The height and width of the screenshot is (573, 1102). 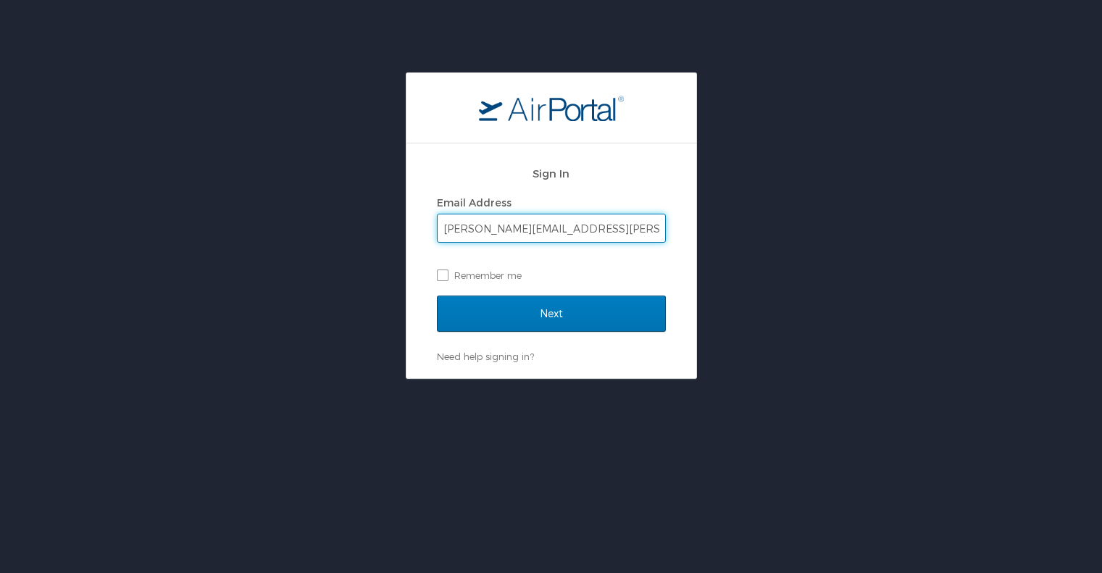 What do you see at coordinates (485, 356) in the screenshot?
I see `a: Need help signing in?` at bounding box center [485, 356].